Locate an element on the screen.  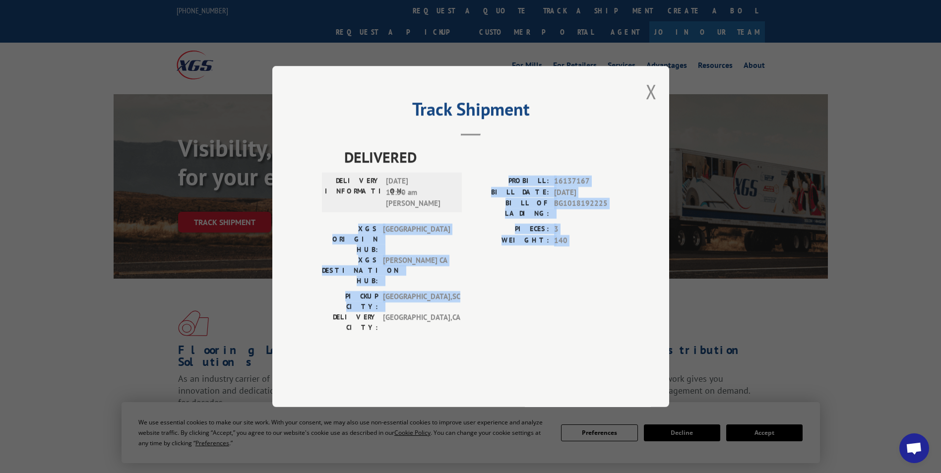
span: 16137167 is located at coordinates (587, 181).